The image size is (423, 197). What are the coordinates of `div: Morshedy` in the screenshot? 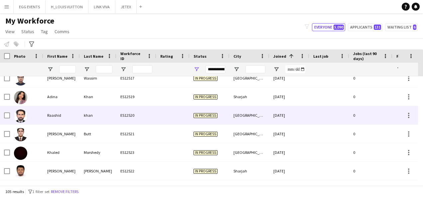 It's located at (98, 153).